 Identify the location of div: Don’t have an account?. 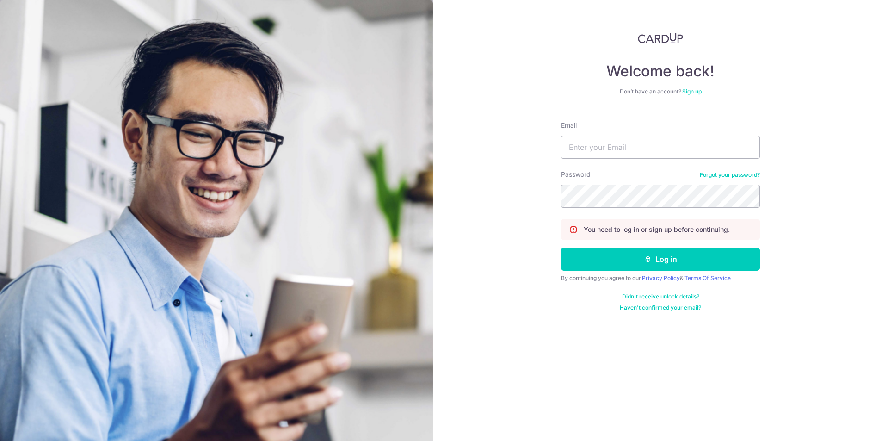
(660, 92).